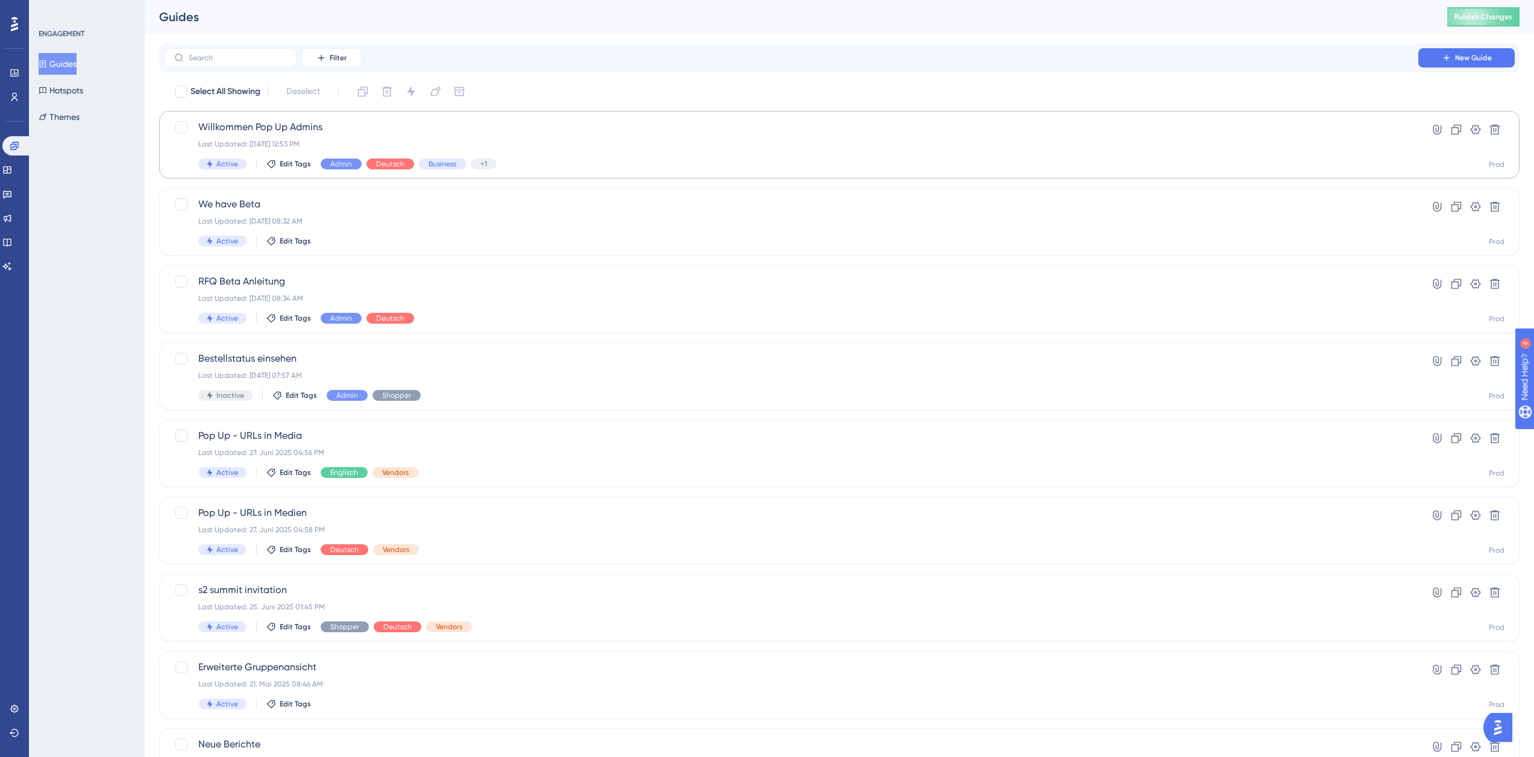  Describe the element at coordinates (791, 281) in the screenshot. I see `span: RFQ Beta Anleitung` at that location.